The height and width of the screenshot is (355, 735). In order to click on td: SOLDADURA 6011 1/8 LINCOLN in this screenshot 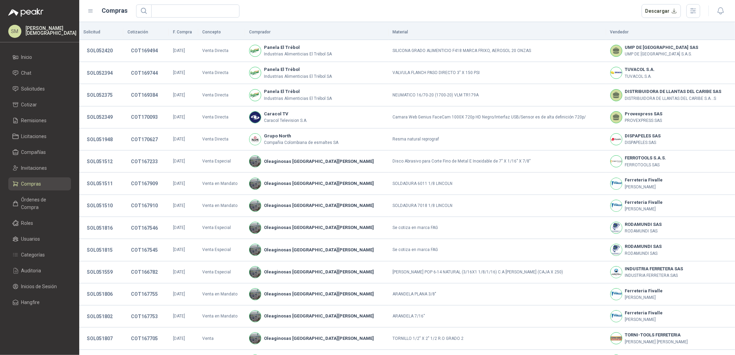, I will do `click(498, 184)`.